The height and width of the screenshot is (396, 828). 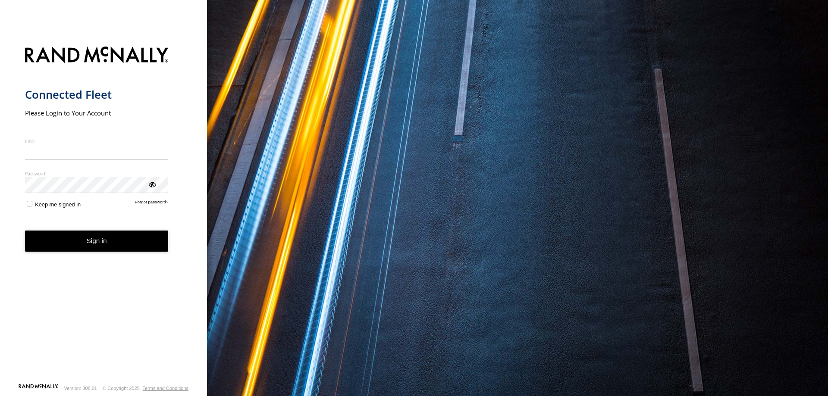 What do you see at coordinates (81, 388) in the screenshot?
I see `div: Version: 308.01` at bounding box center [81, 388].